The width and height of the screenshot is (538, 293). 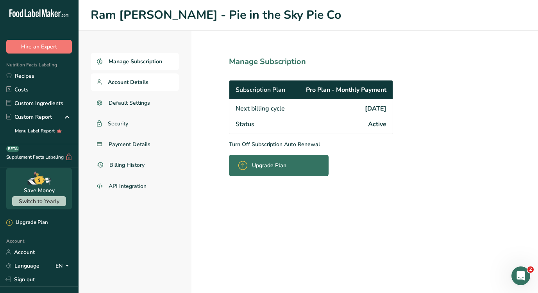 I want to click on button: Send a message…, so click(x=140, y=236).